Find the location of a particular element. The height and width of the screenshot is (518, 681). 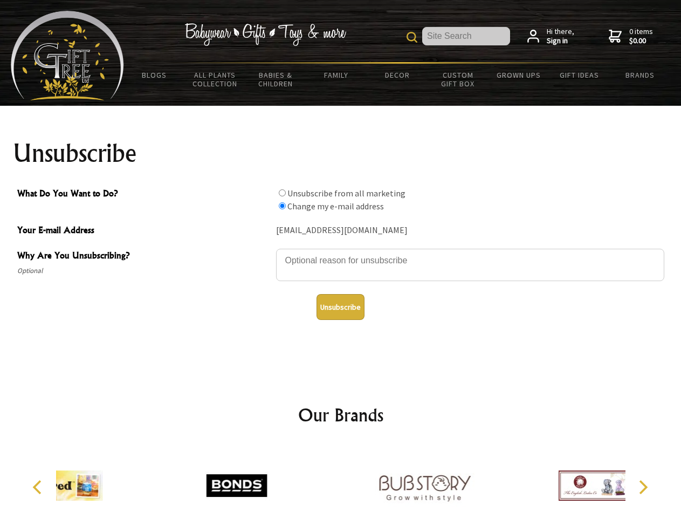

label: Change my e-mail address is located at coordinates (335, 206).